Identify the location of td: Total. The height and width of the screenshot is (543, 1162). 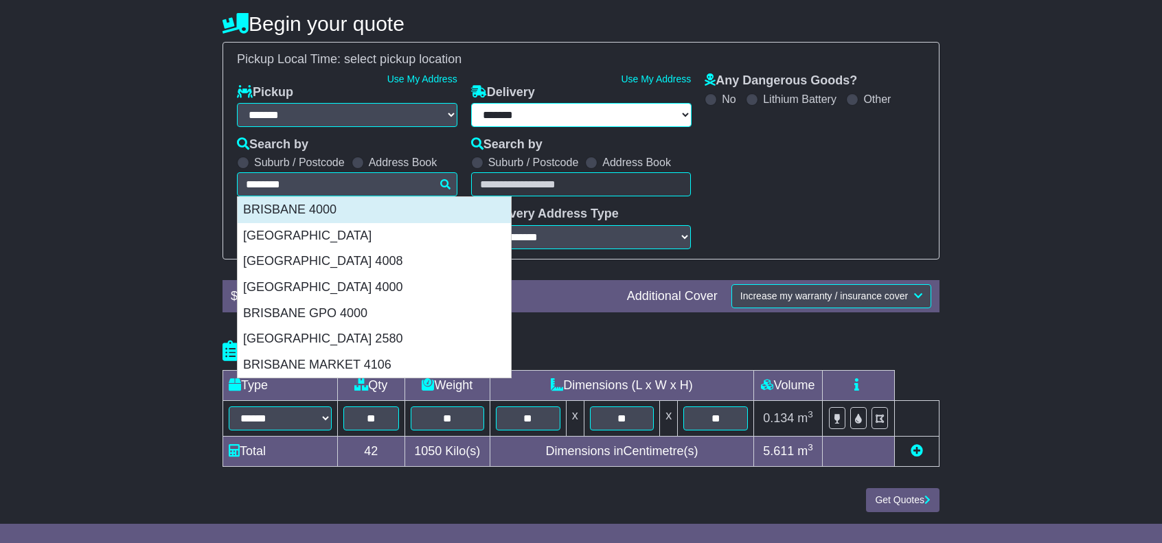
(280, 451).